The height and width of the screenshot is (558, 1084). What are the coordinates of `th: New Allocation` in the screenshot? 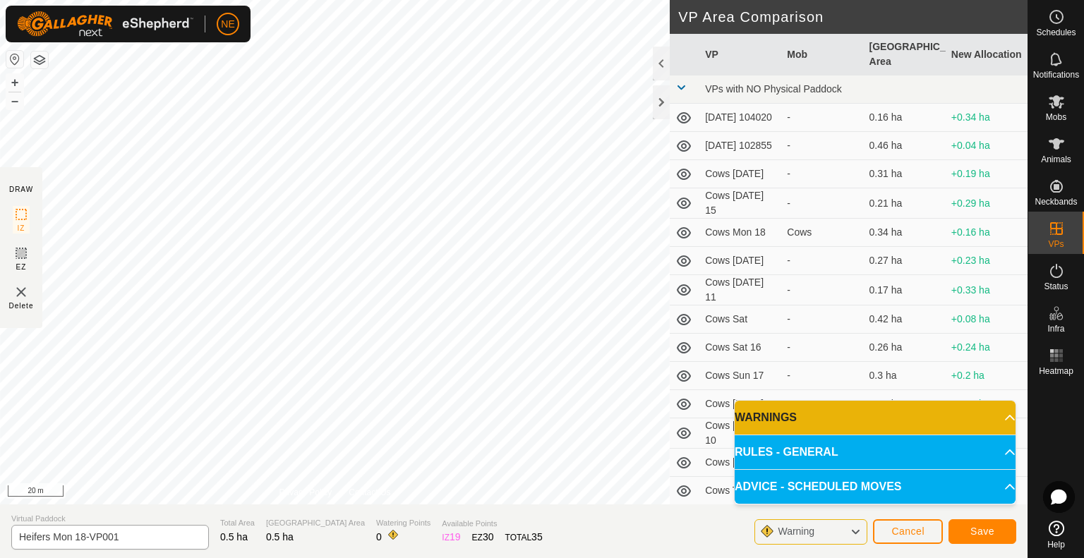 It's located at (986, 54).